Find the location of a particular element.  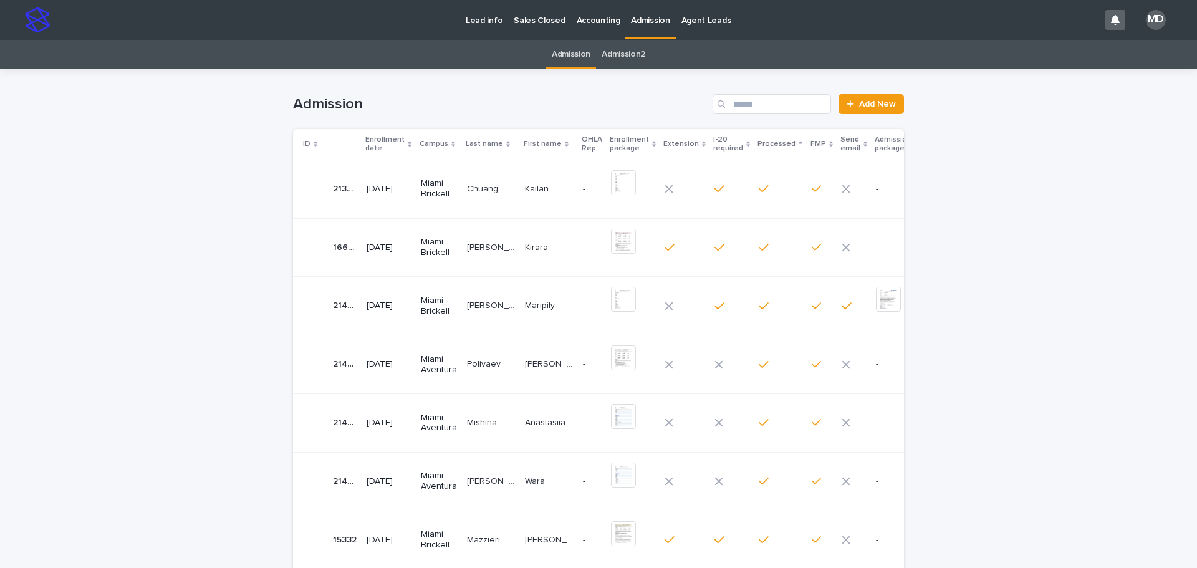

p: ID is located at coordinates (307, 144).